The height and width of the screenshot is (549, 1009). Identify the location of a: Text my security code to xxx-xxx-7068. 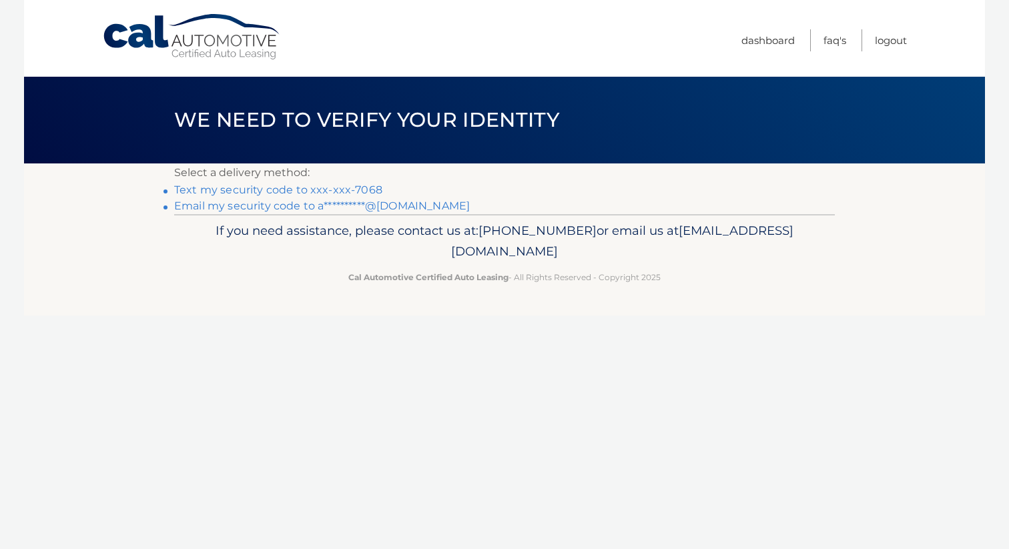
(278, 190).